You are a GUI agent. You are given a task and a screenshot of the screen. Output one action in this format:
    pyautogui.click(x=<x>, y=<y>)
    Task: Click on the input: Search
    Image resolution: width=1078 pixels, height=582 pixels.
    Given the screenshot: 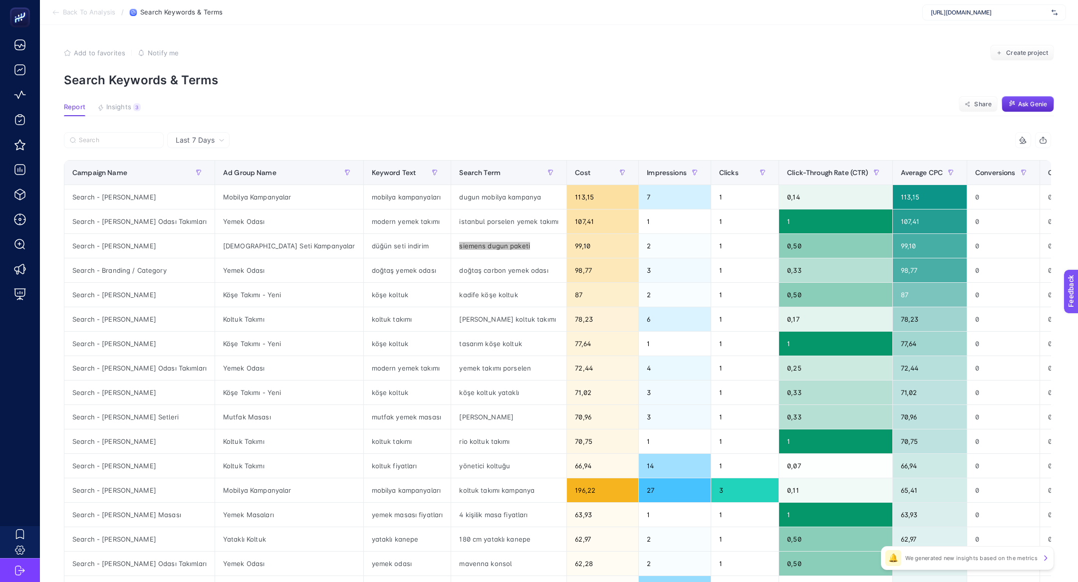 What is the action you would take?
    pyautogui.click(x=118, y=140)
    